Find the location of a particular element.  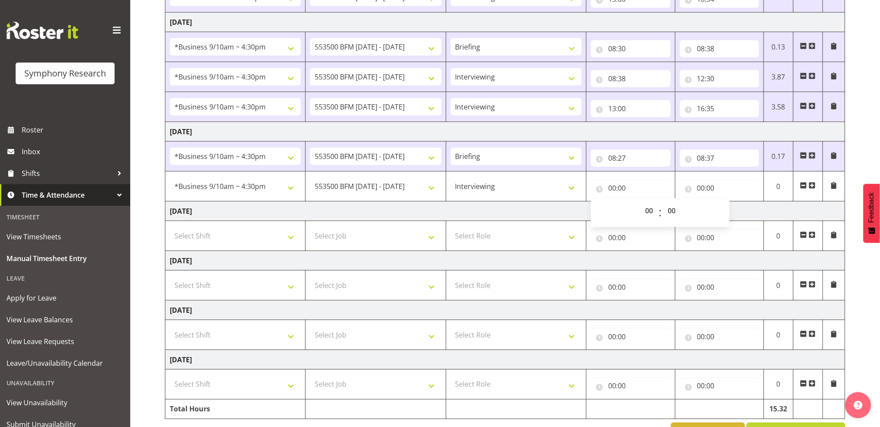

a: View Leave Balances is located at coordinates (65, 320).